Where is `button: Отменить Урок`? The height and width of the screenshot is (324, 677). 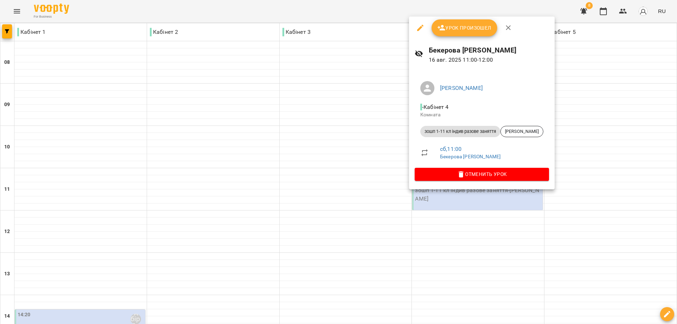
button: Отменить Урок is located at coordinates (482, 174).